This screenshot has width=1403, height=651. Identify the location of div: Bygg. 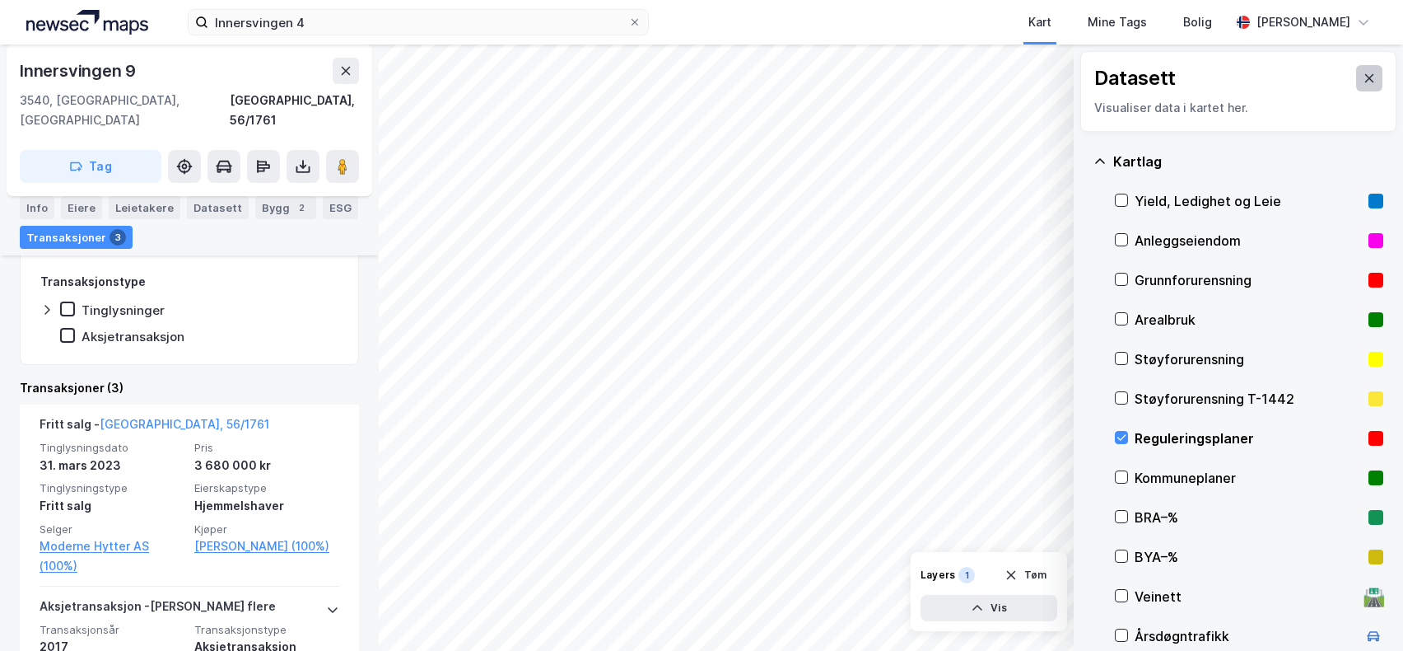
(286, 208).